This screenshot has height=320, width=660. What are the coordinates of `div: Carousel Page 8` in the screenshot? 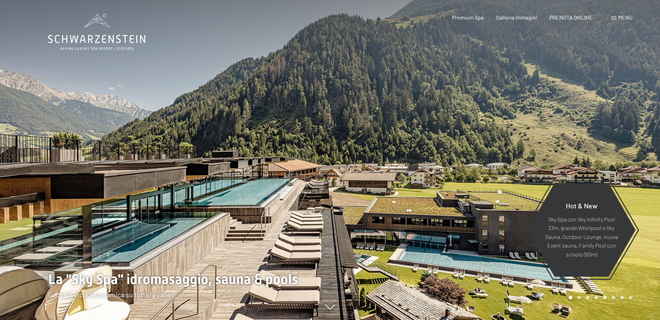 It's located at (631, 298).